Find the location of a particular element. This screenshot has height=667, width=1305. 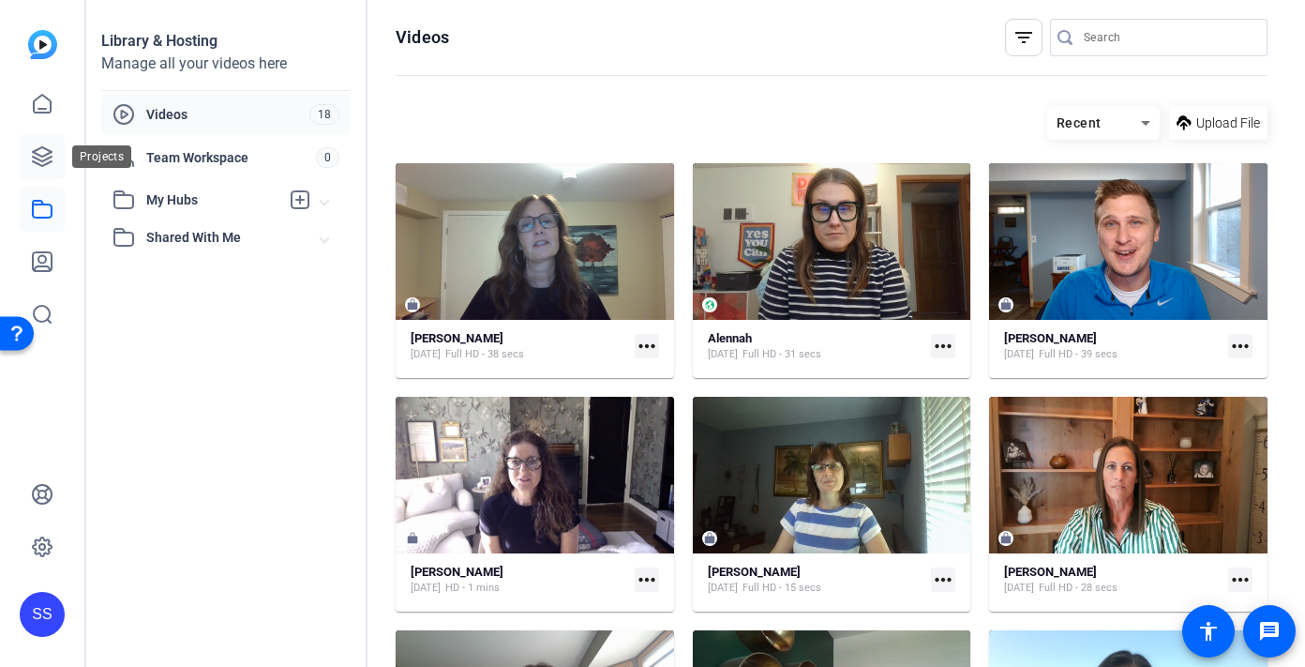

div: Projects is located at coordinates (101, 157).